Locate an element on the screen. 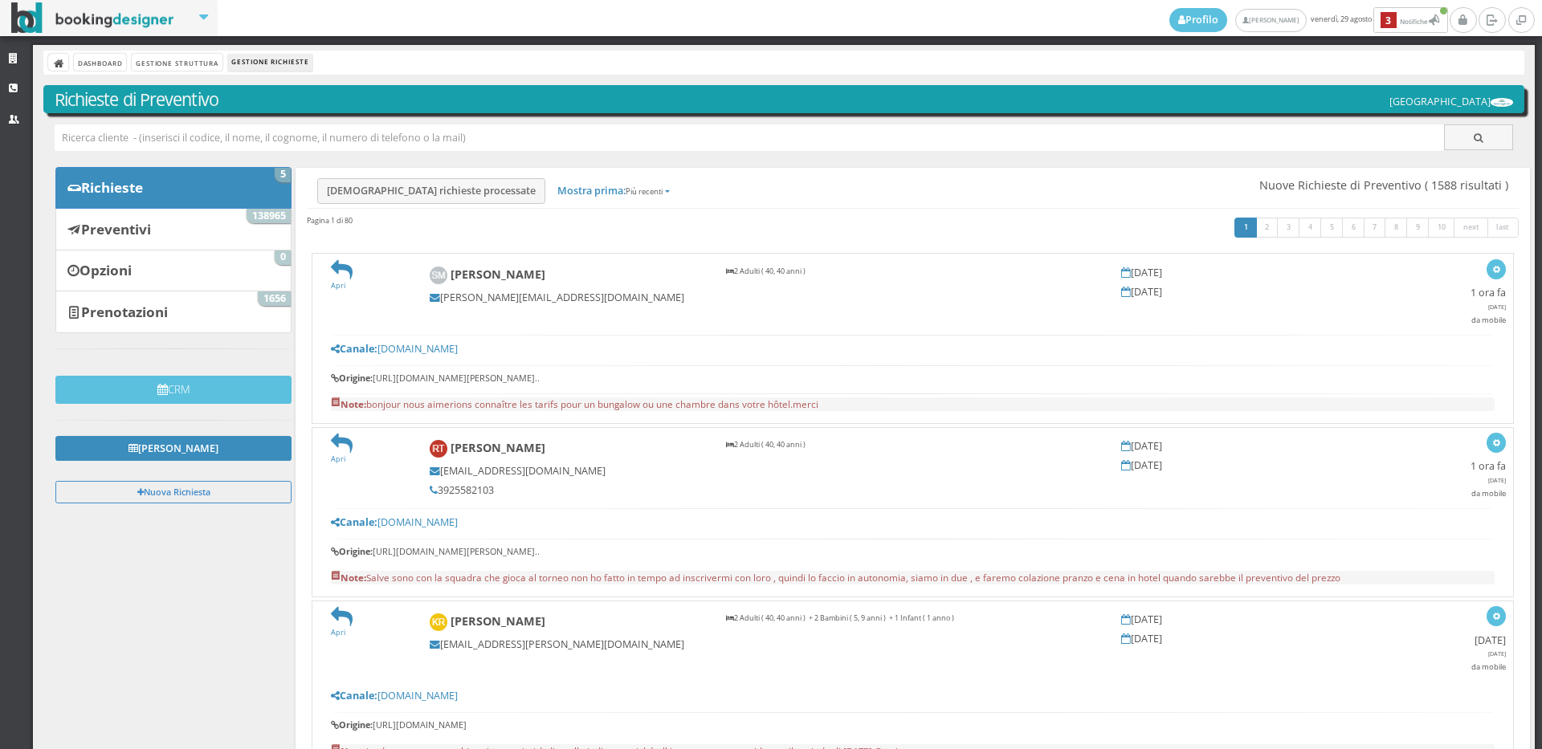 The width and height of the screenshot is (1542, 749). a: 2 is located at coordinates (1267, 228).